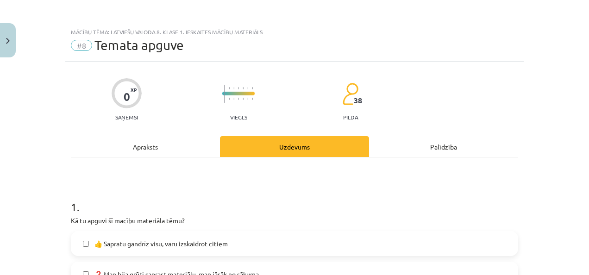 This screenshot has height=275, width=589. What do you see at coordinates (225, 94) in the screenshot?
I see `img: icon-long-line-d9ea69661e0d244f92f715978eff75569469978d946b2353a9bb055b3ed8787d.svg` at bounding box center [225, 94].